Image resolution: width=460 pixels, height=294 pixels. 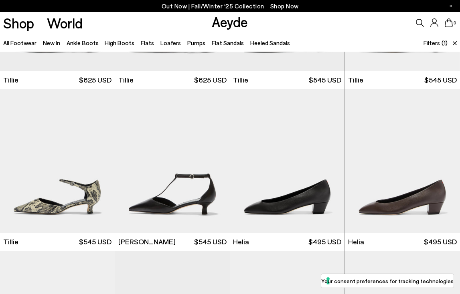 I want to click on a: Liz T-Bar Pumps, so click(x=173, y=161).